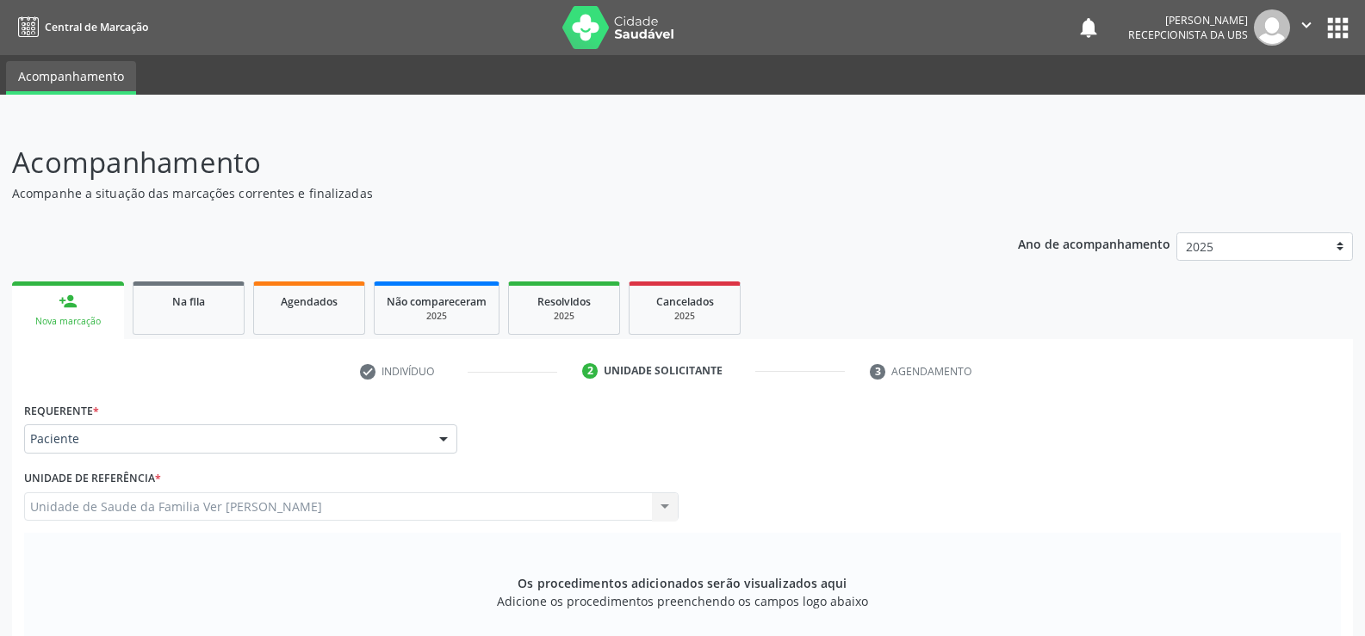 This screenshot has height=636, width=1365. What do you see at coordinates (1093, 243) in the screenshot?
I see `p: Ano de acompanhamento` at bounding box center [1093, 243].